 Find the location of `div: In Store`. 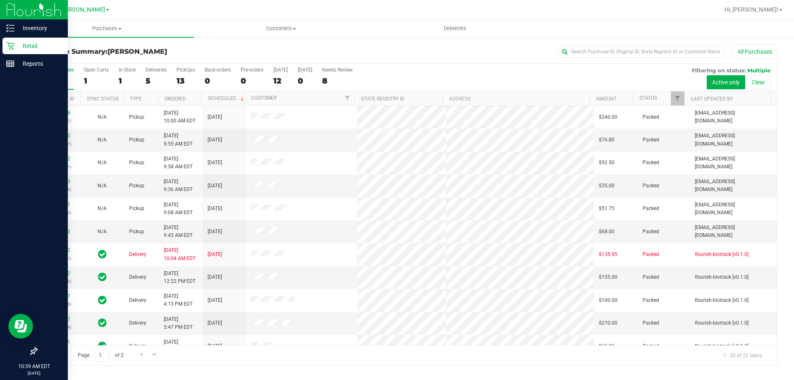

div: In Store is located at coordinates (127, 70).